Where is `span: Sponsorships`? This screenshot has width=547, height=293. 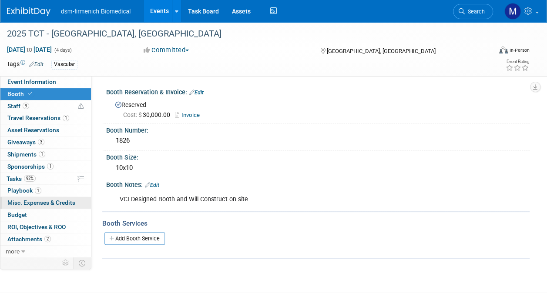 span: Sponsorships is located at coordinates (30, 167).